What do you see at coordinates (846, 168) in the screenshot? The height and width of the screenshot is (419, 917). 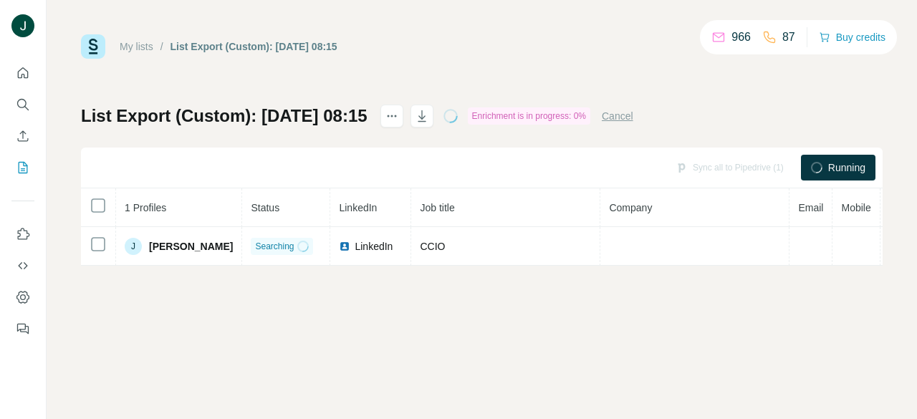 I see `span: Running` at bounding box center [846, 168].